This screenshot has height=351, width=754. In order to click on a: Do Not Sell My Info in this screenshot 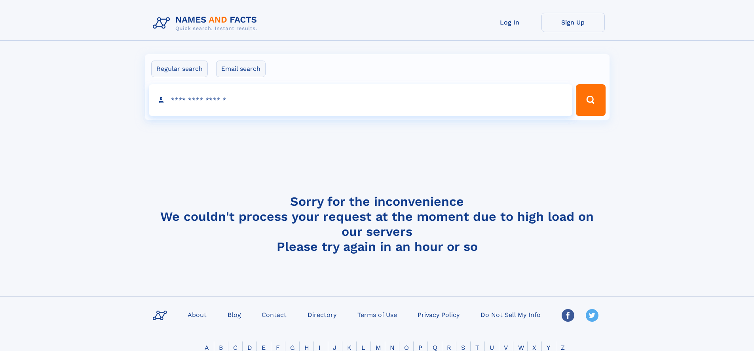, I will do `click(510, 314)`.